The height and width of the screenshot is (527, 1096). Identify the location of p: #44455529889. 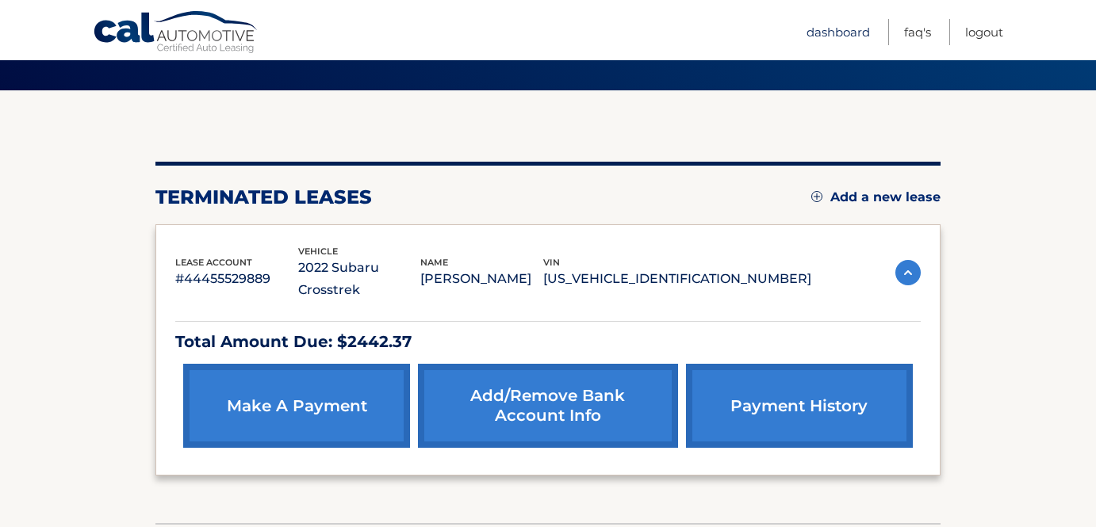
(236, 279).